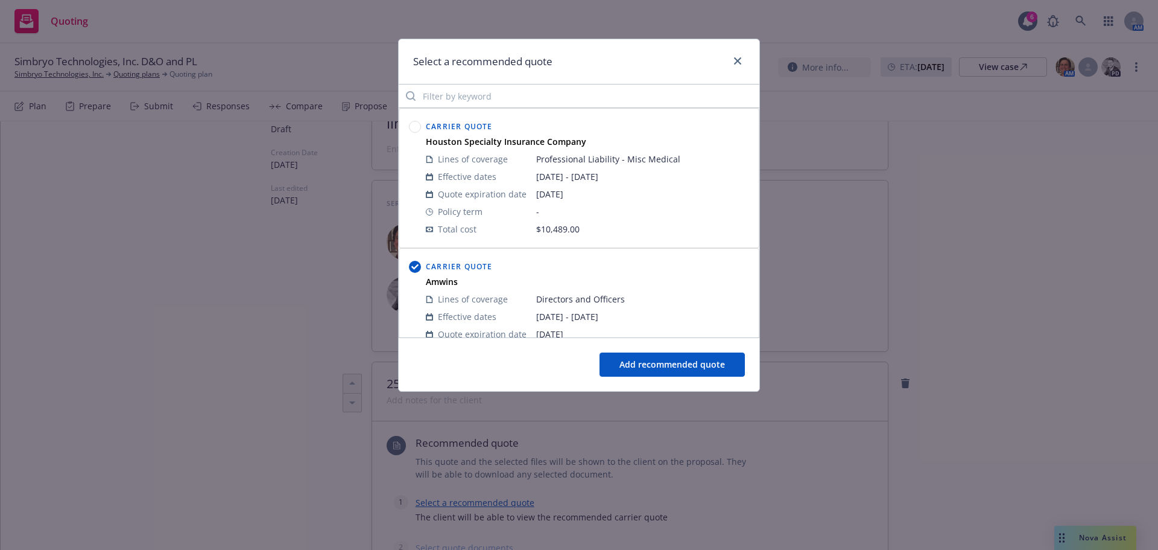  I want to click on span: Policy term, so click(460, 211).